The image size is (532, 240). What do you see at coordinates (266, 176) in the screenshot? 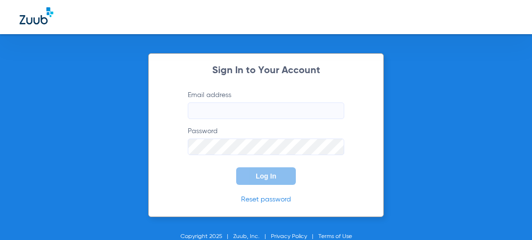
I see `span: Log In` at bounding box center [266, 176].